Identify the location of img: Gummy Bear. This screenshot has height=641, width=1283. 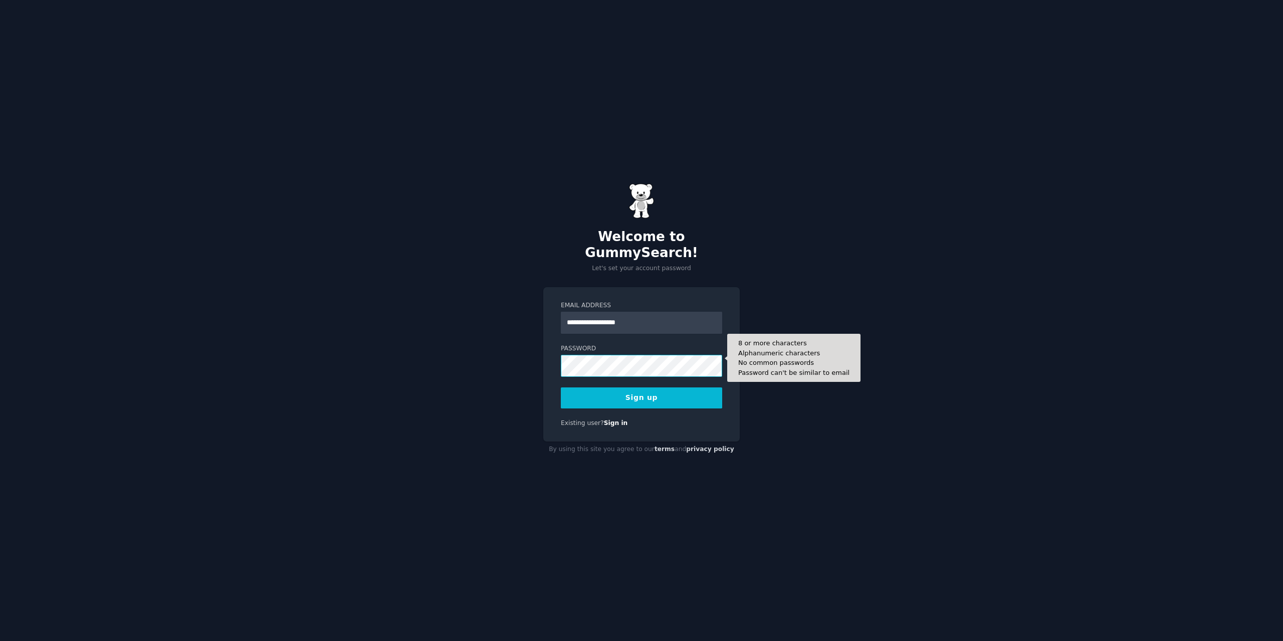
(641, 201).